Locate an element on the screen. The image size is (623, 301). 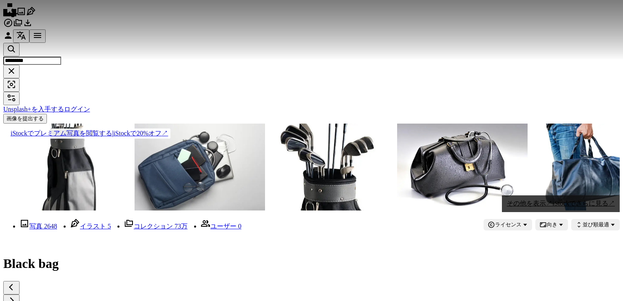
button: 全てクリア is located at coordinates (11, 71).